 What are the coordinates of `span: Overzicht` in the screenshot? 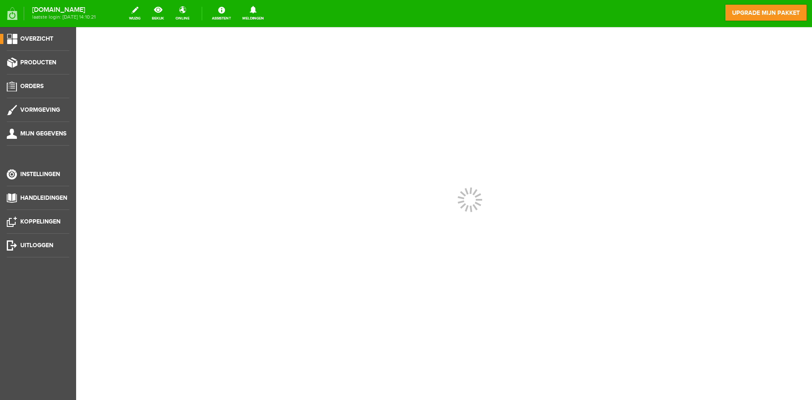 It's located at (37, 38).